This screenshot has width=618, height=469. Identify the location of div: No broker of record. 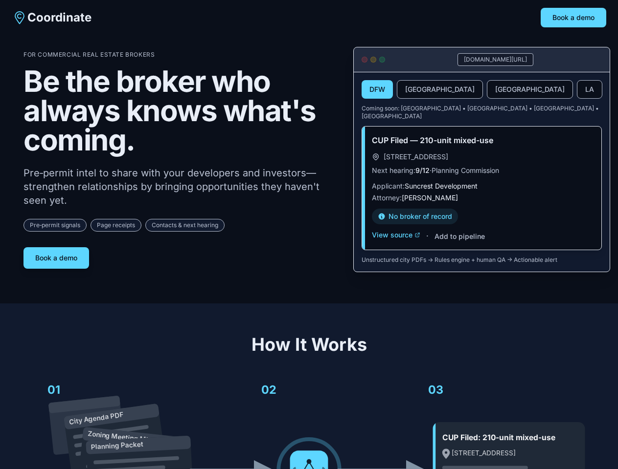
(415, 217).